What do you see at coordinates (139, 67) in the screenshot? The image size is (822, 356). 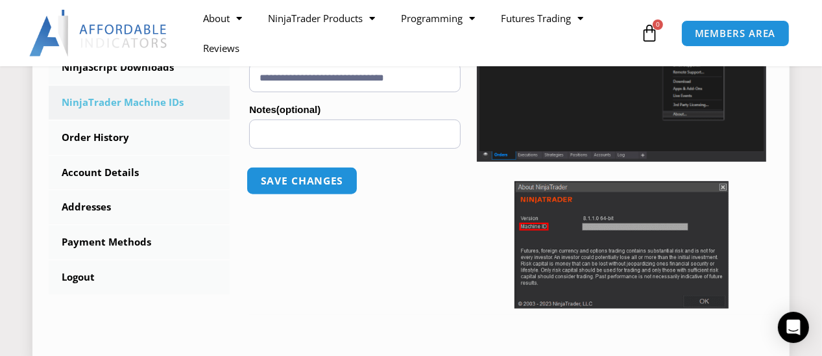 I see `a: NinjaScript Downloads` at bounding box center [139, 67].